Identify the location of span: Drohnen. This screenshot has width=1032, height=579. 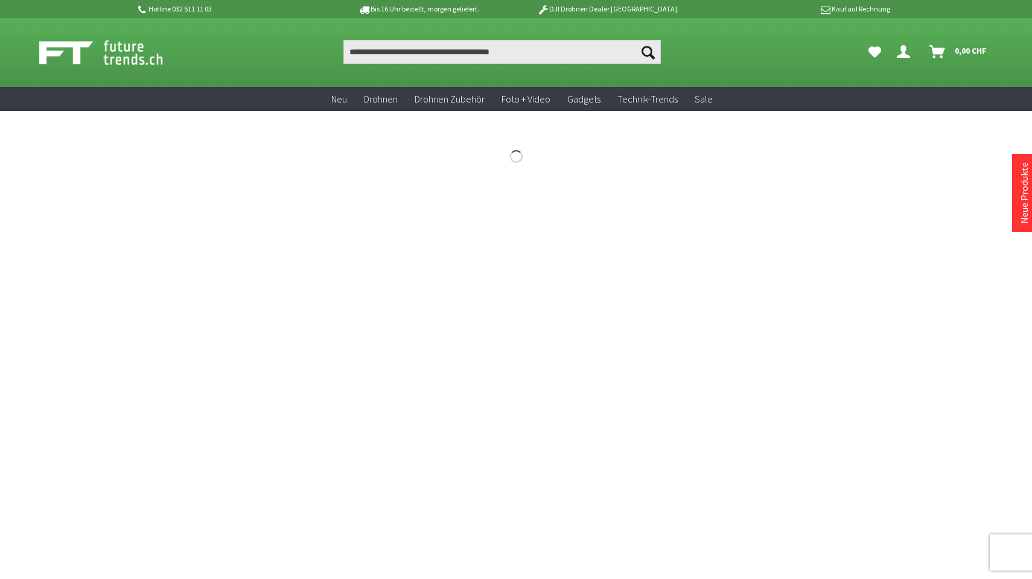
(381, 99).